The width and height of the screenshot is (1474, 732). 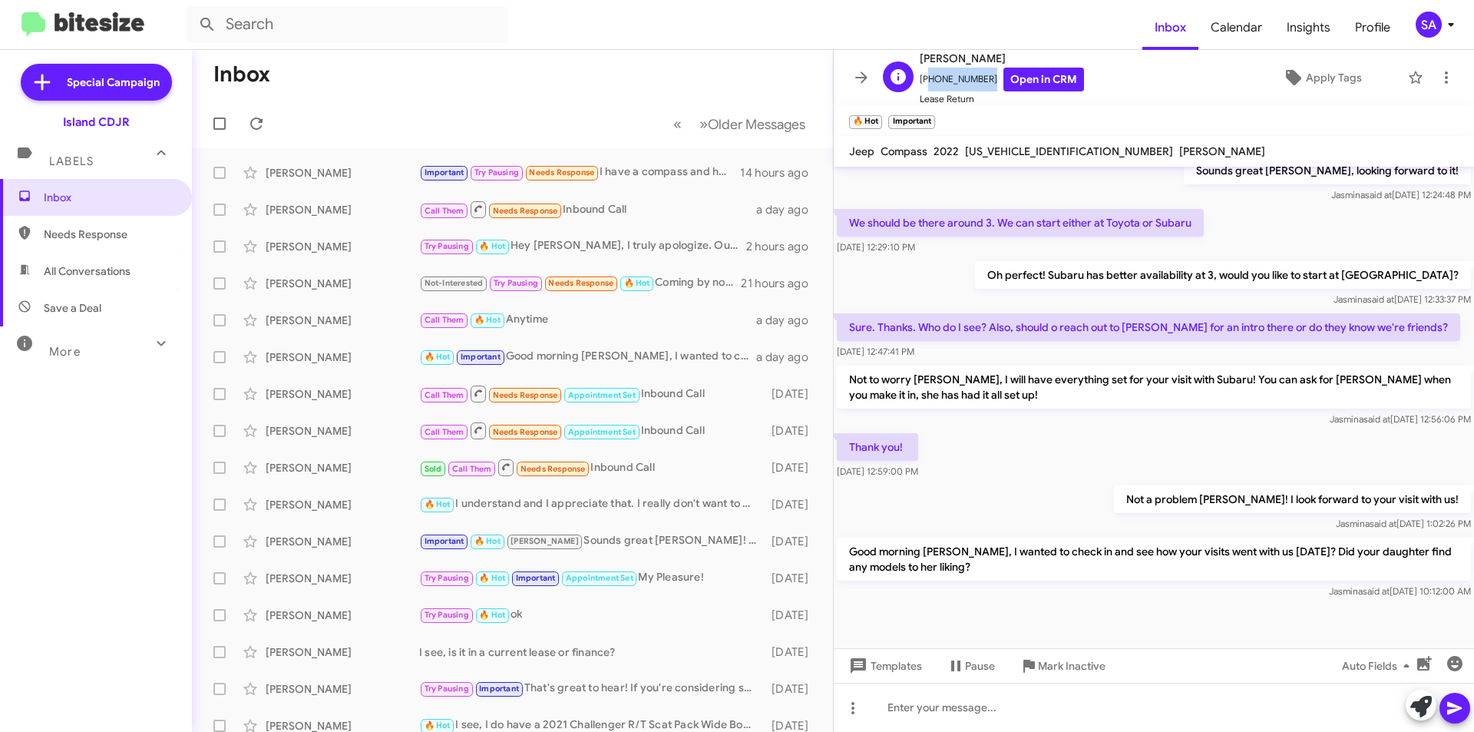 I want to click on span: Lease Return, so click(x=1002, y=99).